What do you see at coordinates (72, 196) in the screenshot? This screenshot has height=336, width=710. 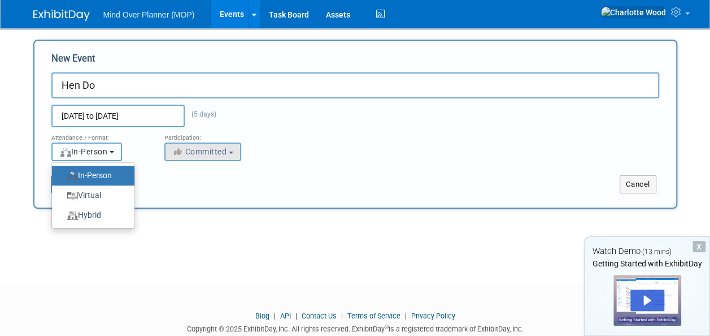 I see `img: Format-Virtual.png` at bounding box center [72, 196].